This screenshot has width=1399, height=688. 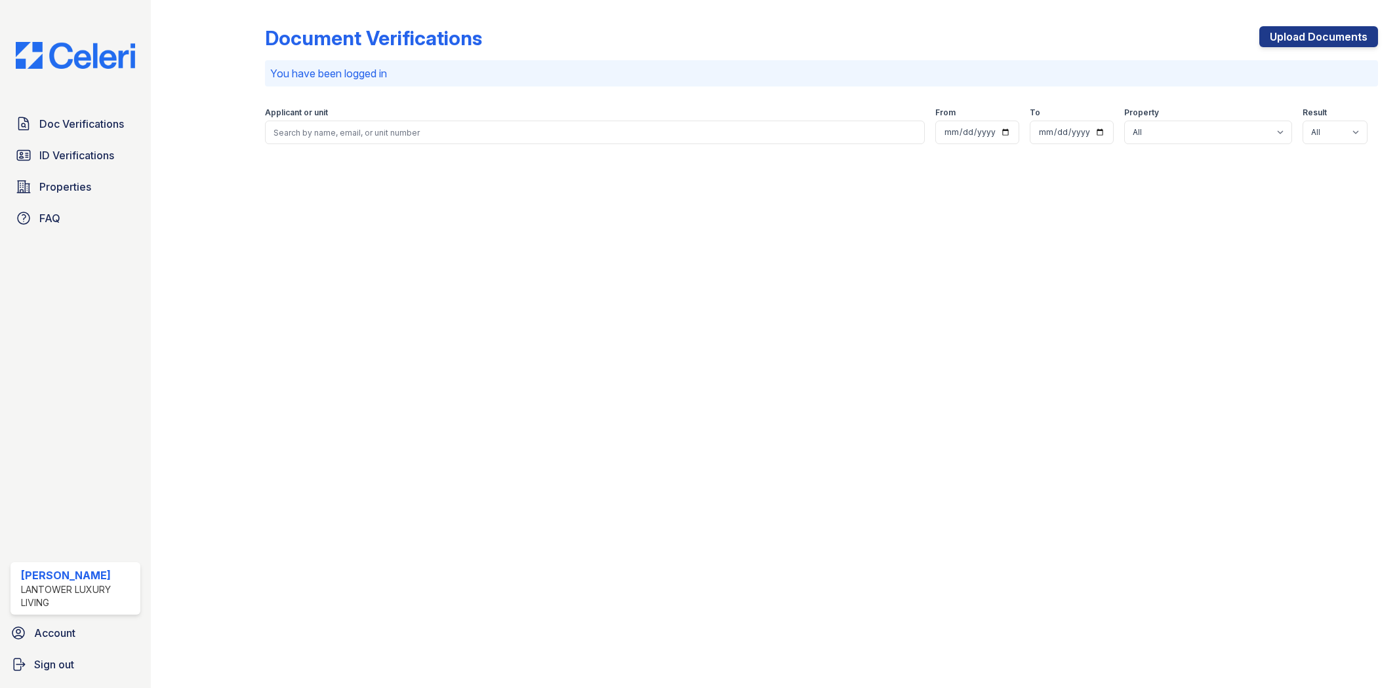 I want to click on a: Sign out, so click(x=75, y=665).